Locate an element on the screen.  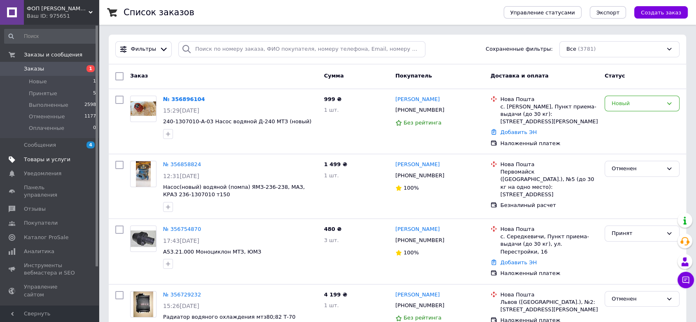
a: Насос(новый) водяной (помпа) ЯМЗ-236-238, МАЗ, КРАЗ 236-1307010 т150 is located at coordinates (234, 191).